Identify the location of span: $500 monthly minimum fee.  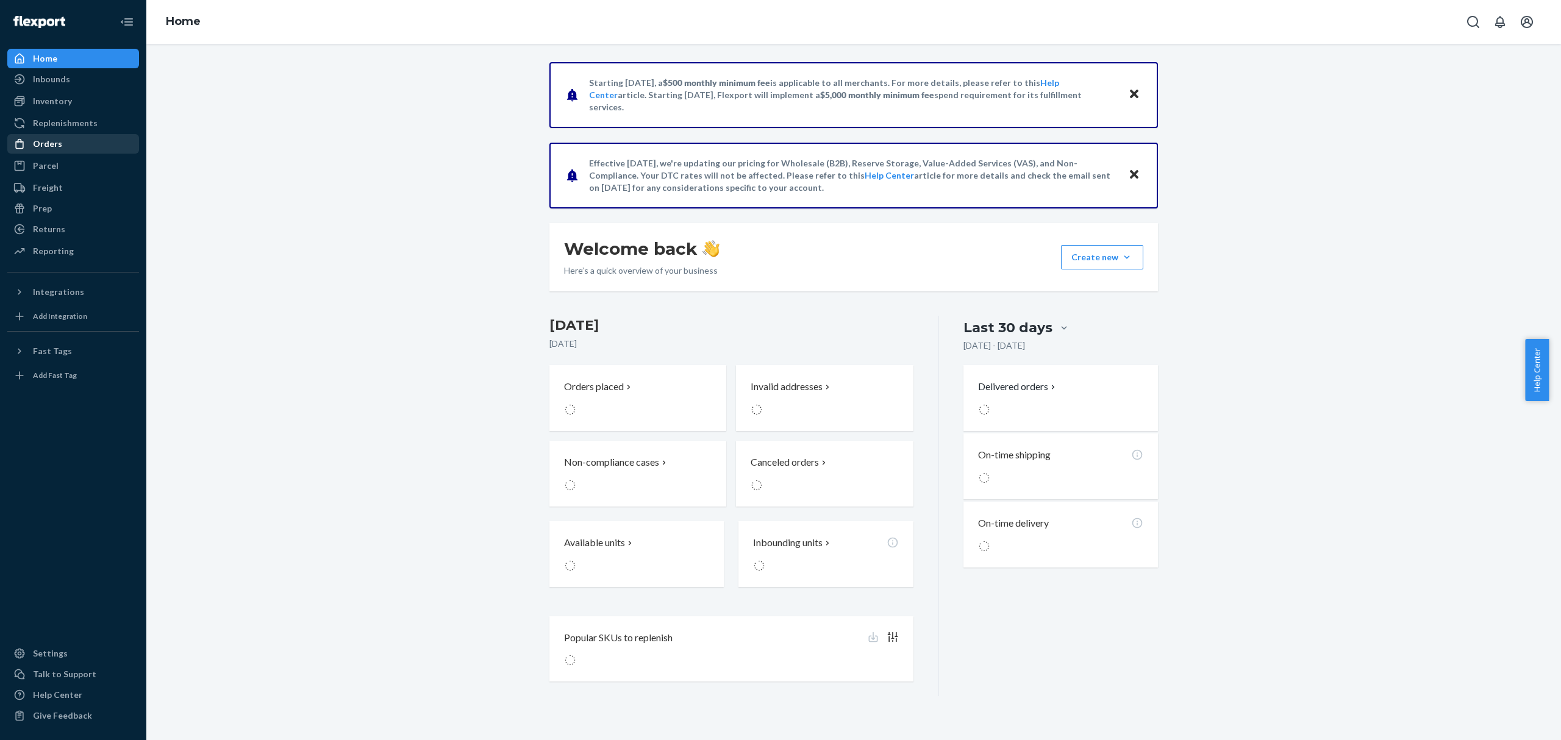
(716, 82).